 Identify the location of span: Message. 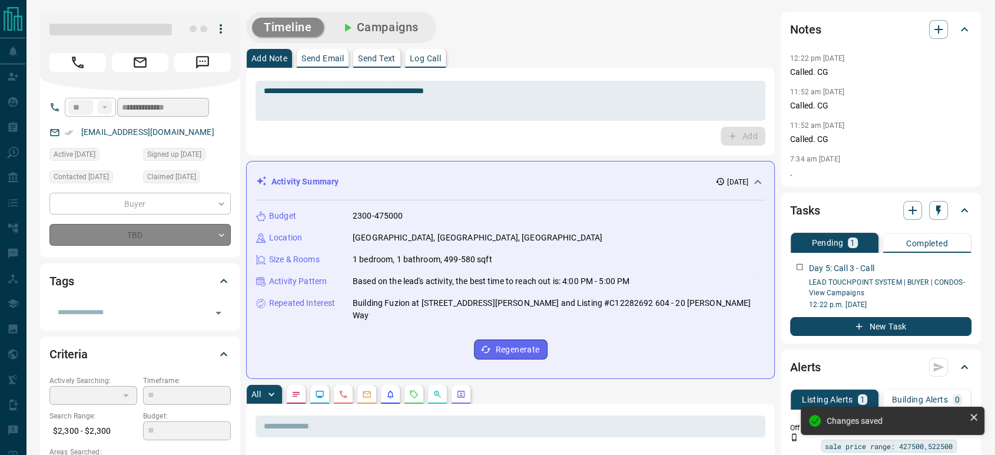
(203, 62).